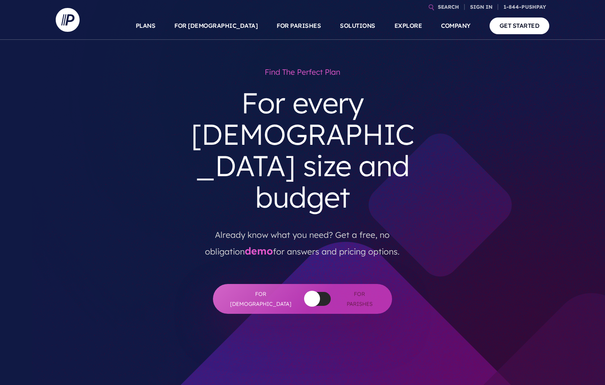  I want to click on a: demo, so click(259, 251).